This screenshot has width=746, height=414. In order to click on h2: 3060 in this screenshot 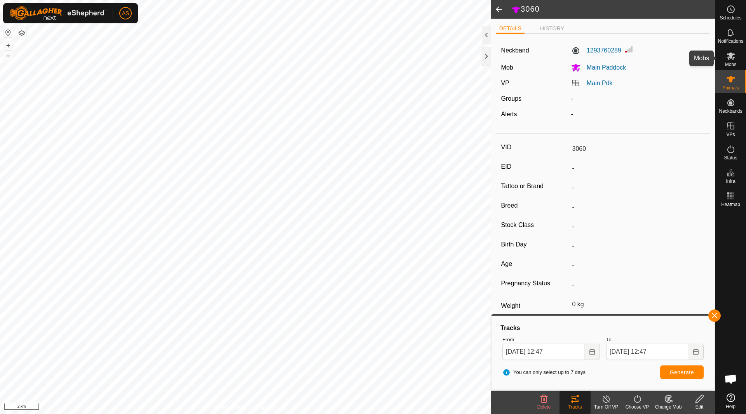, I will do `click(613, 9)`.